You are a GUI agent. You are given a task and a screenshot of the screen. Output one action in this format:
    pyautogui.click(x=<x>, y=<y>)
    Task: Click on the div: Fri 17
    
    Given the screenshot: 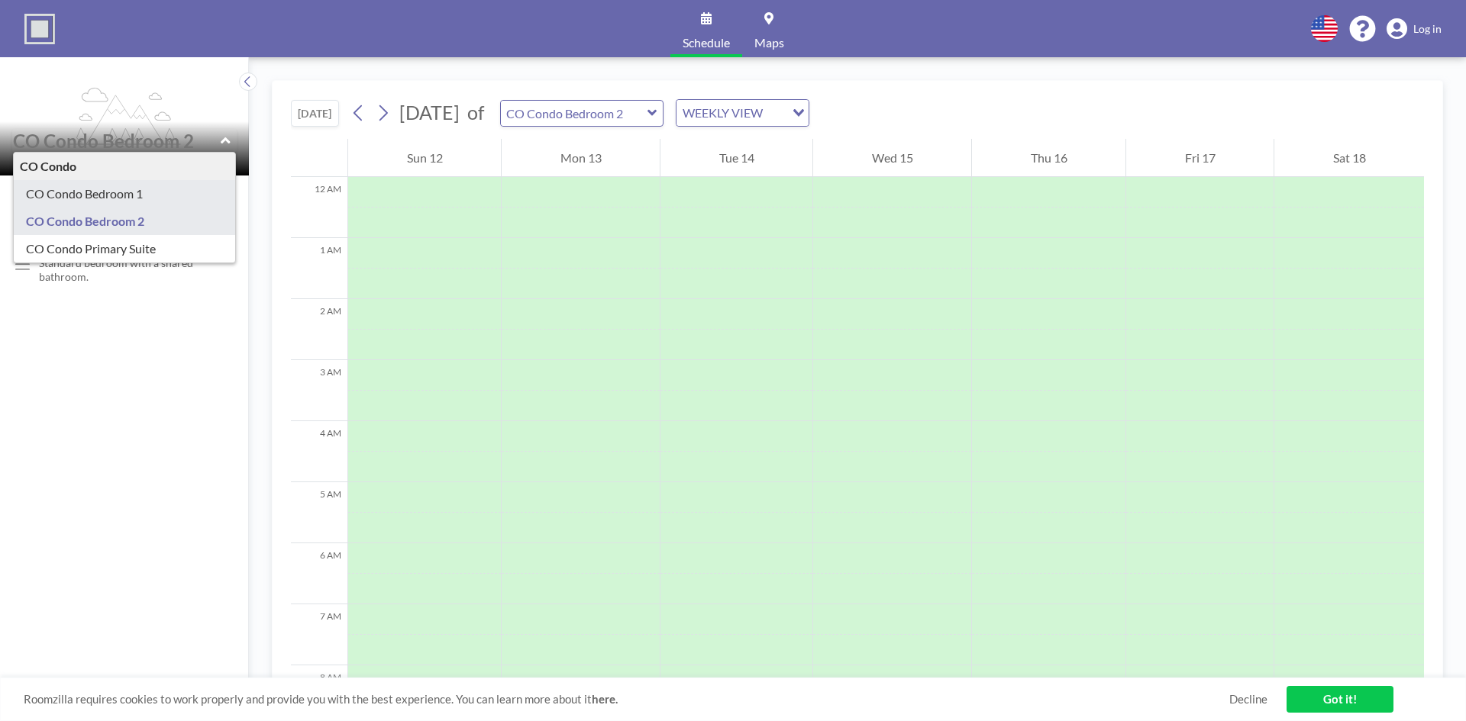 What is the action you would take?
    pyautogui.click(x=1199, y=158)
    